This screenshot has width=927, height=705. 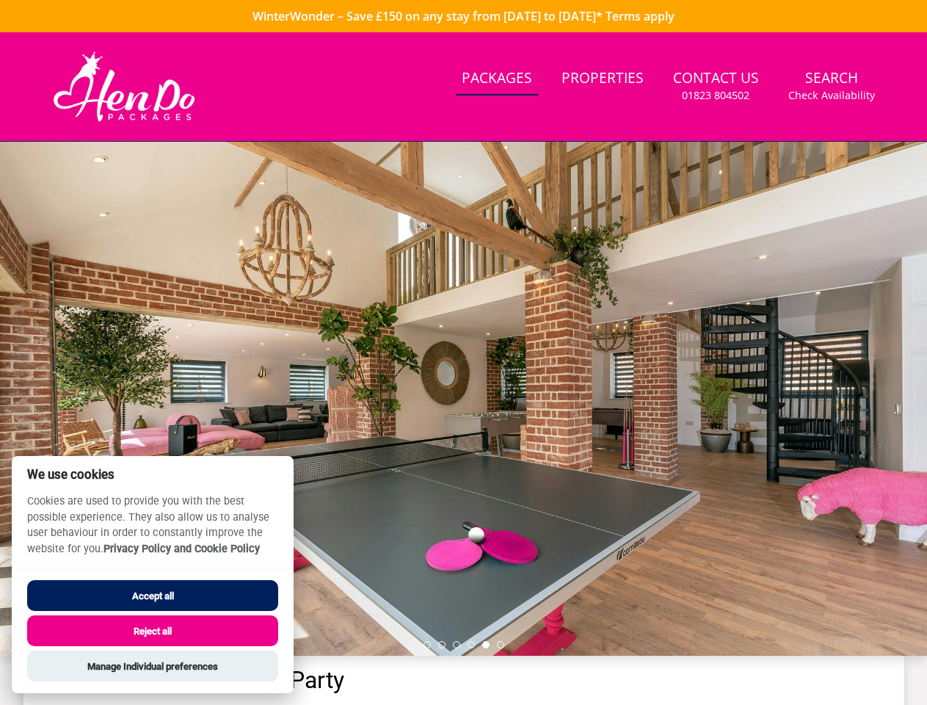 What do you see at coordinates (716, 86) in the screenshot?
I see `a: Contact Us01823 804502` at bounding box center [716, 86].